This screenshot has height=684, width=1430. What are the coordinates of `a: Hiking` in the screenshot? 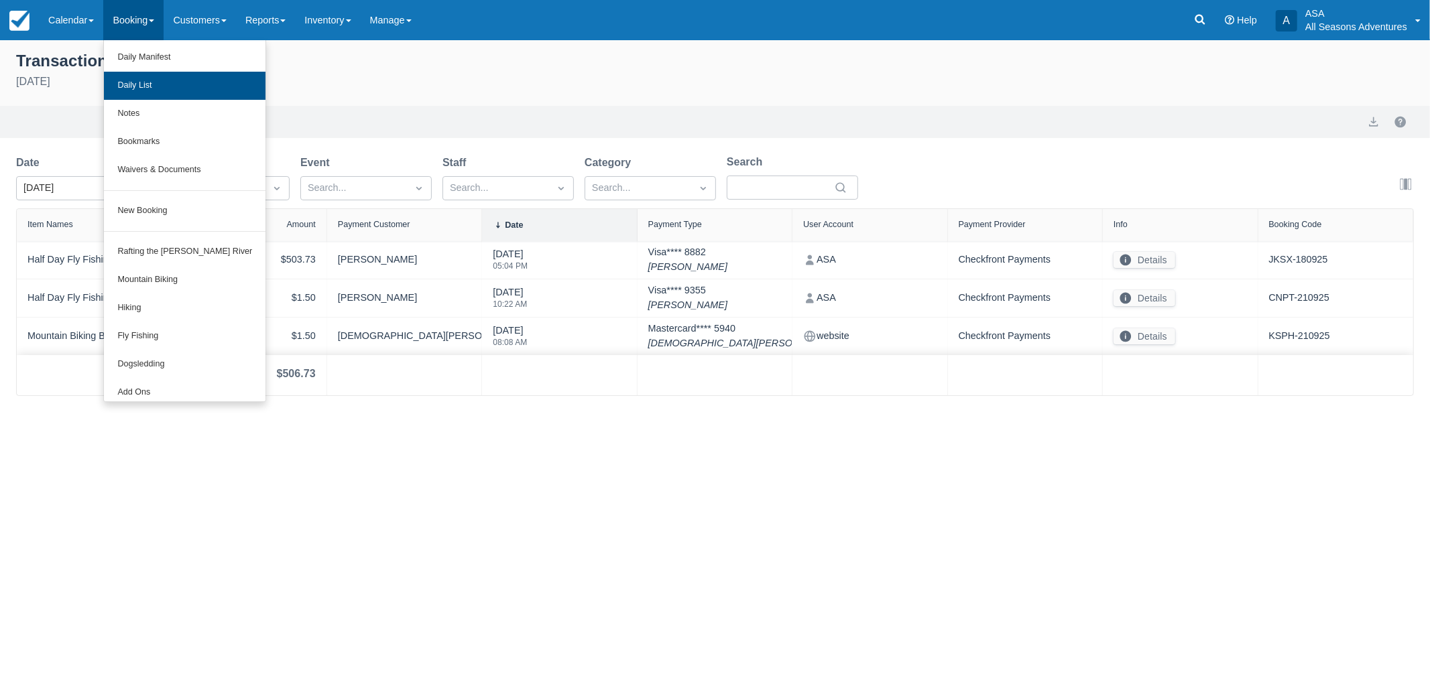 It's located at (184, 308).